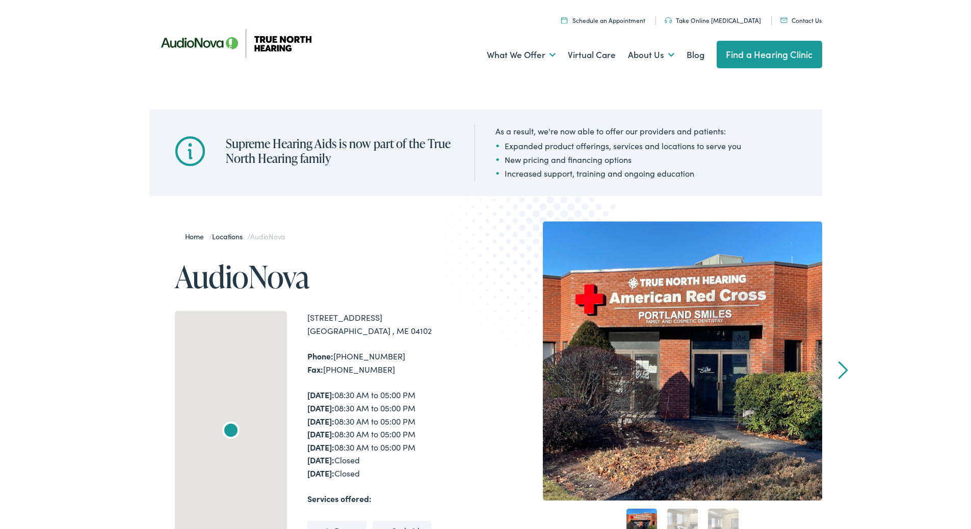  Describe the element at coordinates (618, 173) in the screenshot. I see `li: Increased support, training and ongoing education` at that location.